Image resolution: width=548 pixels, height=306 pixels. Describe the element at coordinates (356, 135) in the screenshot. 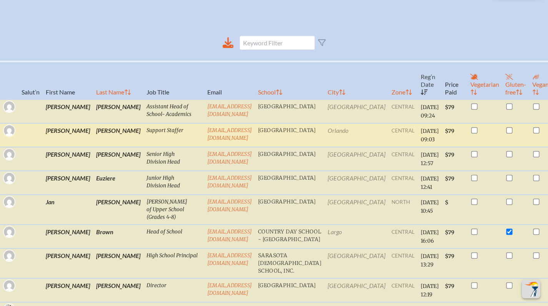

I see `td: Orlando` at that location.